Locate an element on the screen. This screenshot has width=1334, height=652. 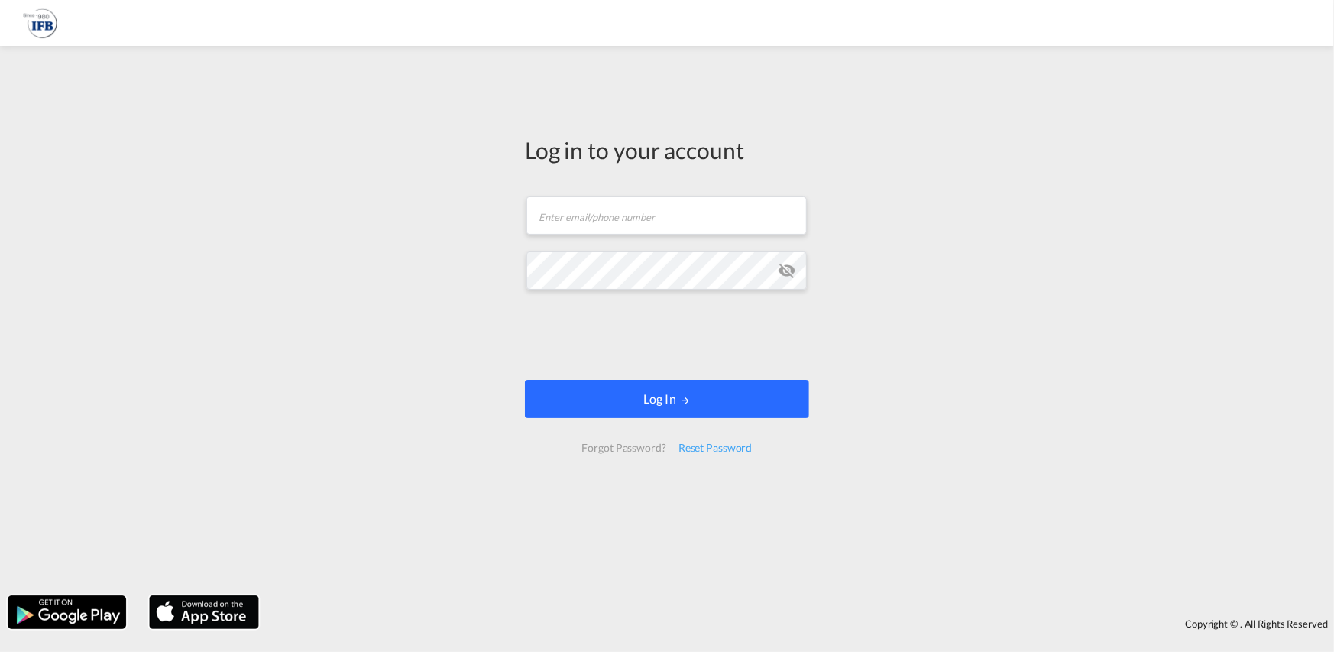
img: apple.png is located at coordinates (204, 612).